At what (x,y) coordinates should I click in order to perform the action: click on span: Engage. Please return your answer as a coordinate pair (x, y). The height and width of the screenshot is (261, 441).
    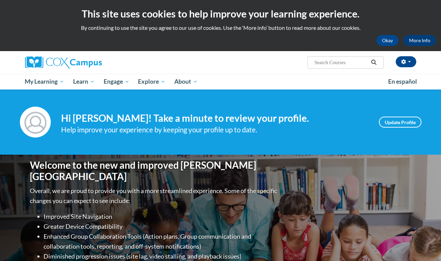
    Looking at the image, I should click on (116, 82).